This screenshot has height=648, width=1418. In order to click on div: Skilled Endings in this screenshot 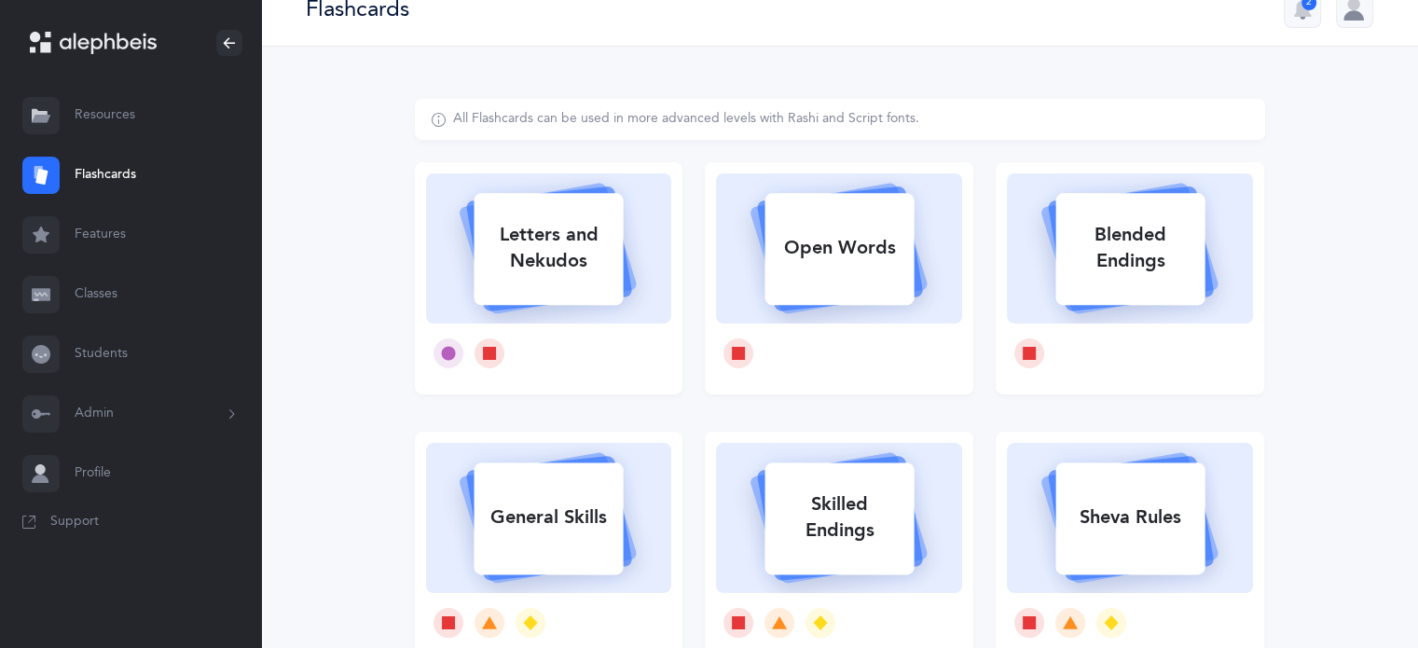, I will do `click(839, 517)`.